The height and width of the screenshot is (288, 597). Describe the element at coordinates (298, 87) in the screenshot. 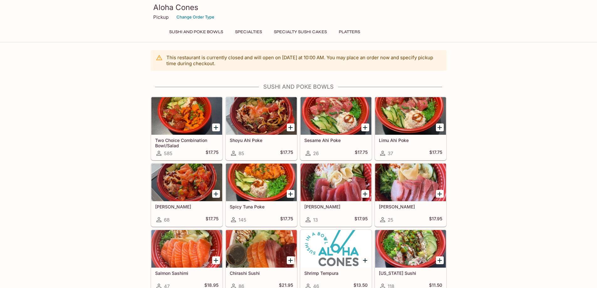

I see `h4: Sushi and Poke Bowls` at that location.